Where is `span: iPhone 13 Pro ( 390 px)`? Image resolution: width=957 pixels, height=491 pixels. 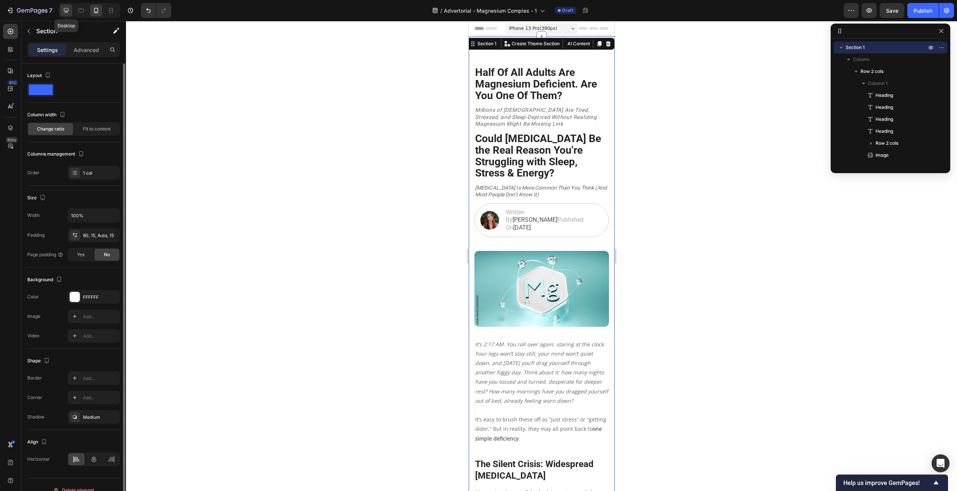
span: iPhone 13 Pro ( 390 px) is located at coordinates (64, 7).